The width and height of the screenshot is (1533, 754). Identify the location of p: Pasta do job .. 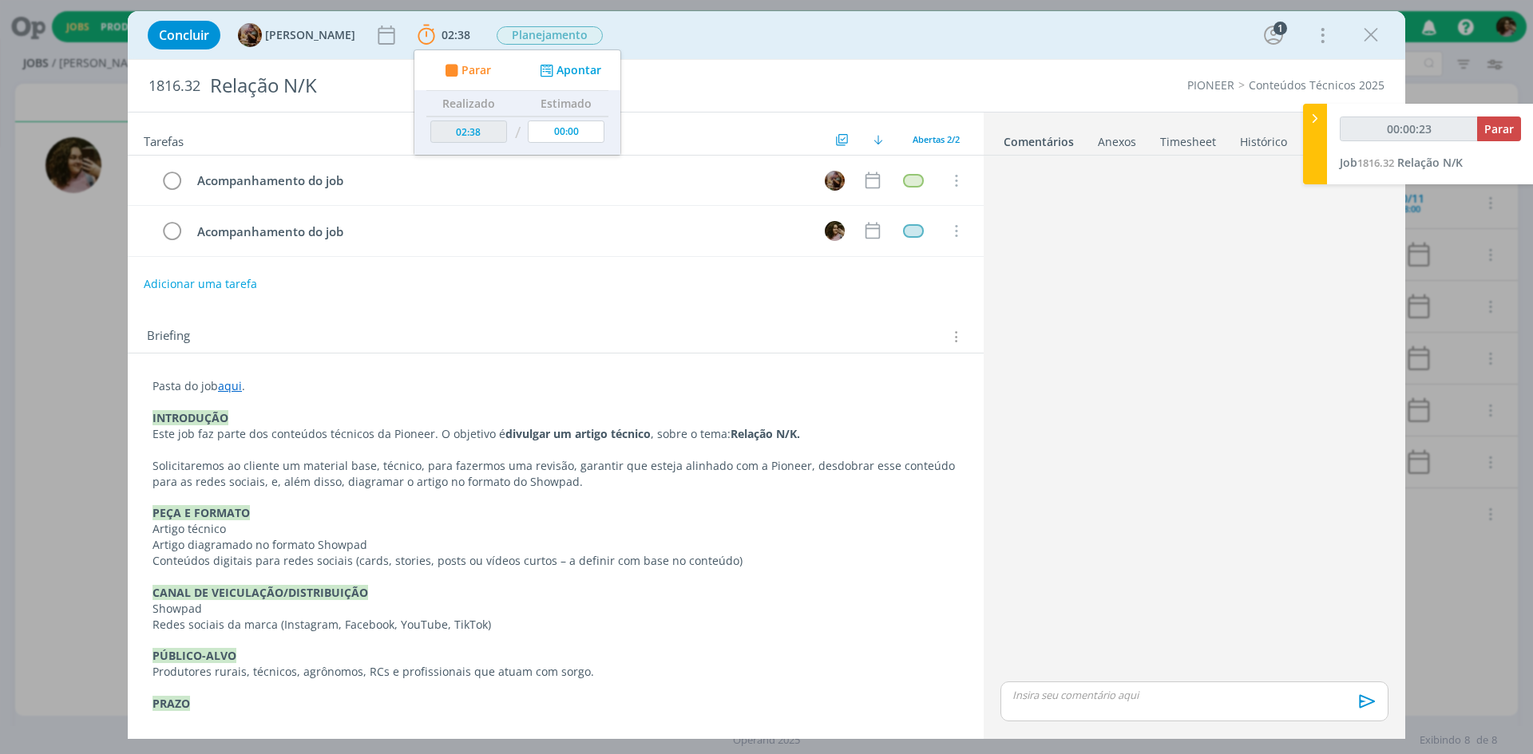
(556, 386).